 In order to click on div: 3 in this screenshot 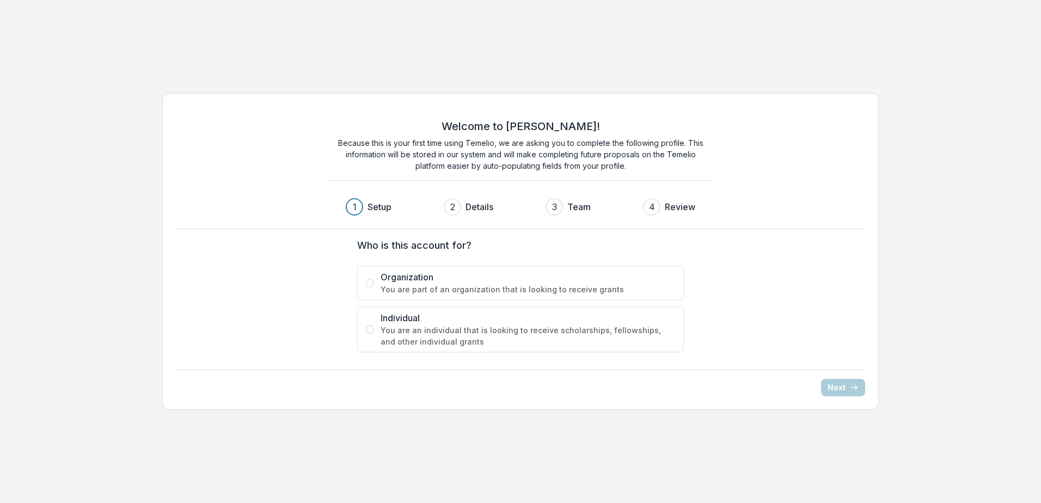, I will do `click(554, 207)`.